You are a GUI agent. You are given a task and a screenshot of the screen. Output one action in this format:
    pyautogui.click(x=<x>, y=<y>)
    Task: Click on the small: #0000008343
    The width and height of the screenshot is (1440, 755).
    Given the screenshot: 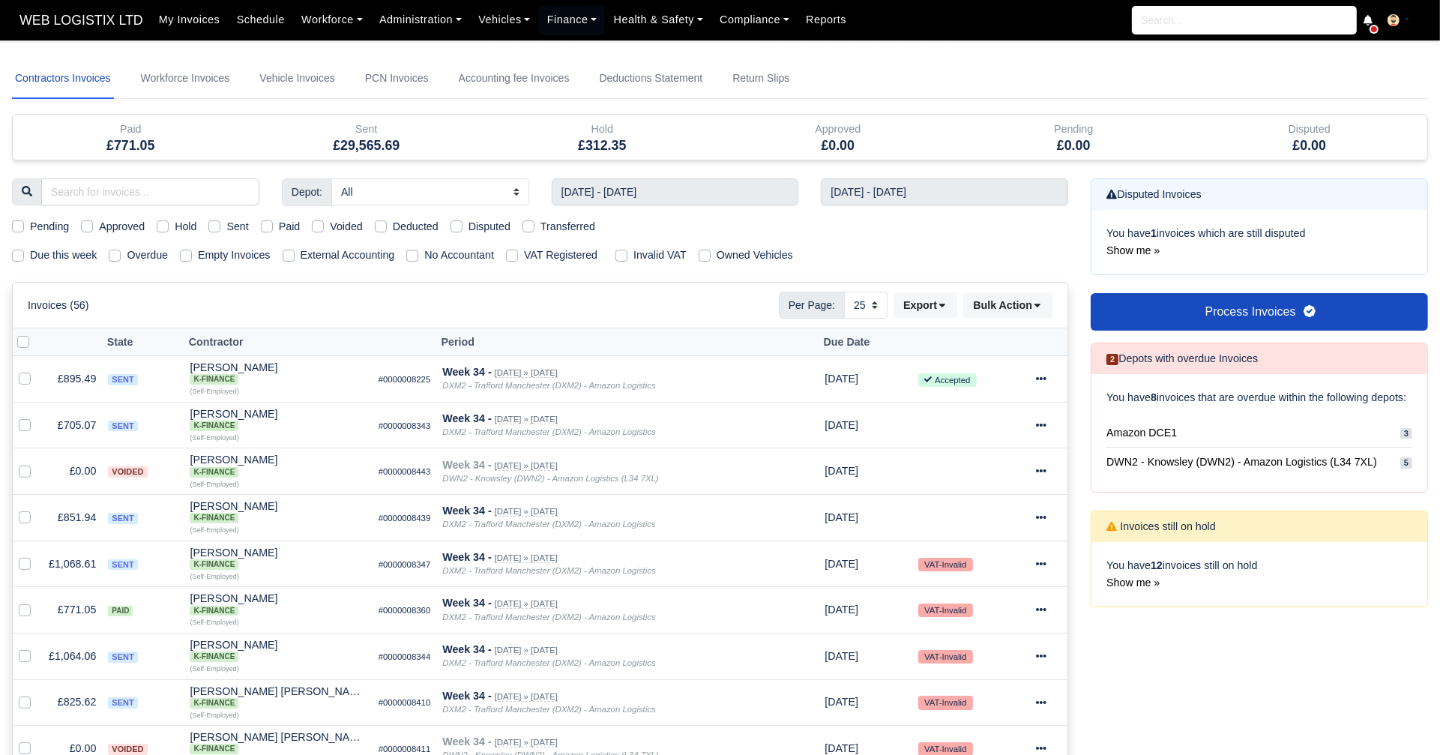 What is the action you would take?
    pyautogui.click(x=405, y=426)
    